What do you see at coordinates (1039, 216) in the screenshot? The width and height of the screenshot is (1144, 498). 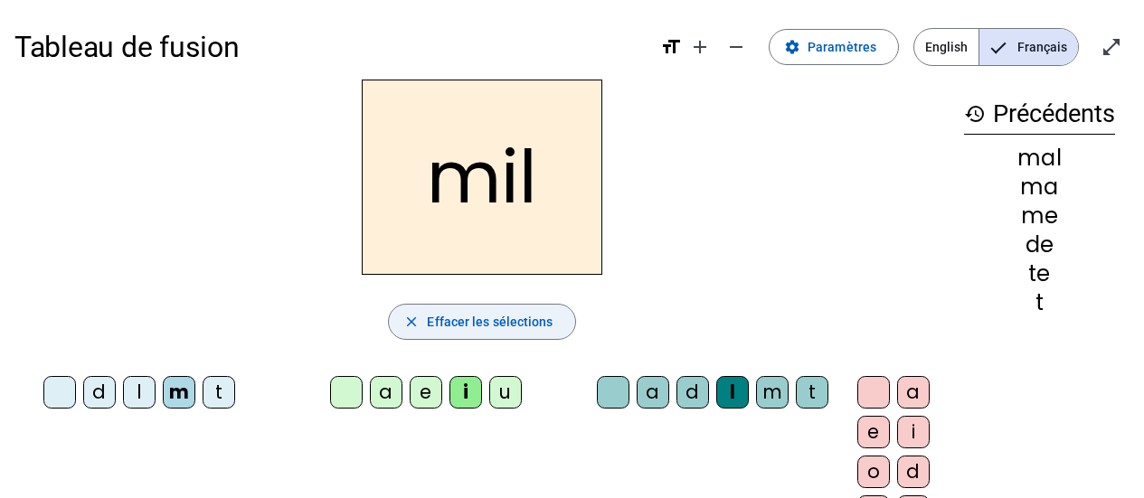 I see `div: me` at bounding box center [1039, 216].